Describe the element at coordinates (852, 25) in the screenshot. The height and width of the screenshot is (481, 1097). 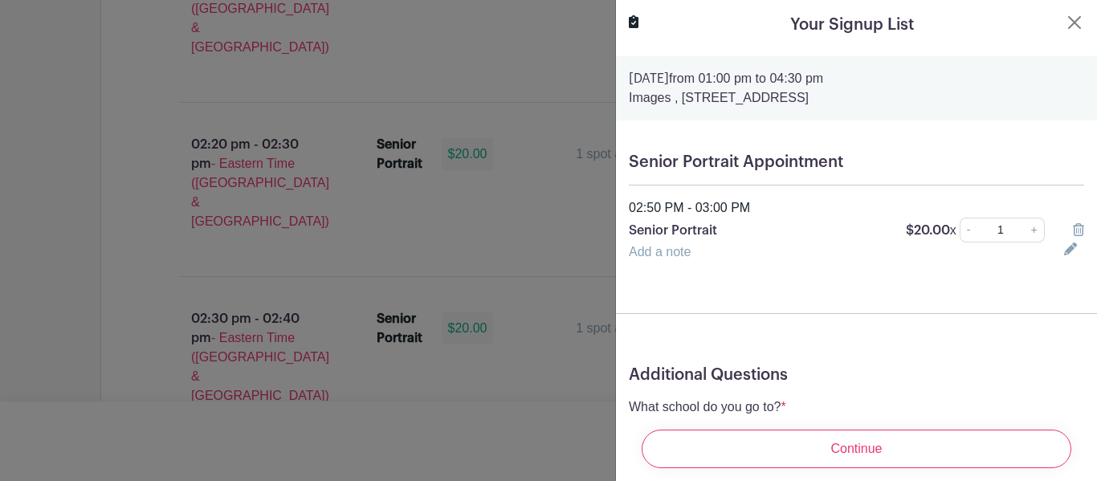
I see `h5: Your Signup List` at that location.